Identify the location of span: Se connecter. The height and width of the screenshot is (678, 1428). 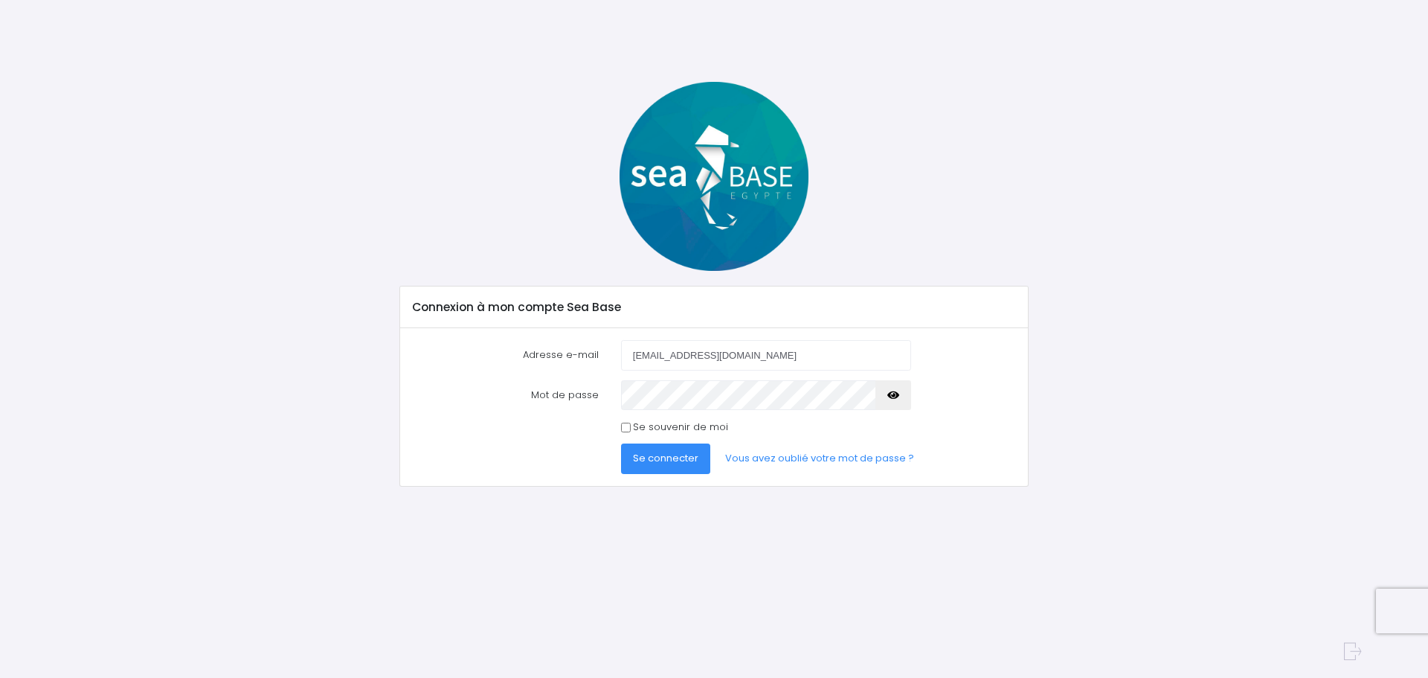
(666, 457).